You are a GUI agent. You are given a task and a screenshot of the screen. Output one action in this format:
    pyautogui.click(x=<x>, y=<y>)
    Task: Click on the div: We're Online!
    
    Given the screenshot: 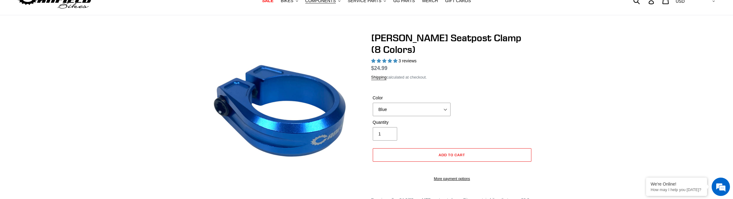 What is the action you would take?
    pyautogui.click(x=676, y=184)
    